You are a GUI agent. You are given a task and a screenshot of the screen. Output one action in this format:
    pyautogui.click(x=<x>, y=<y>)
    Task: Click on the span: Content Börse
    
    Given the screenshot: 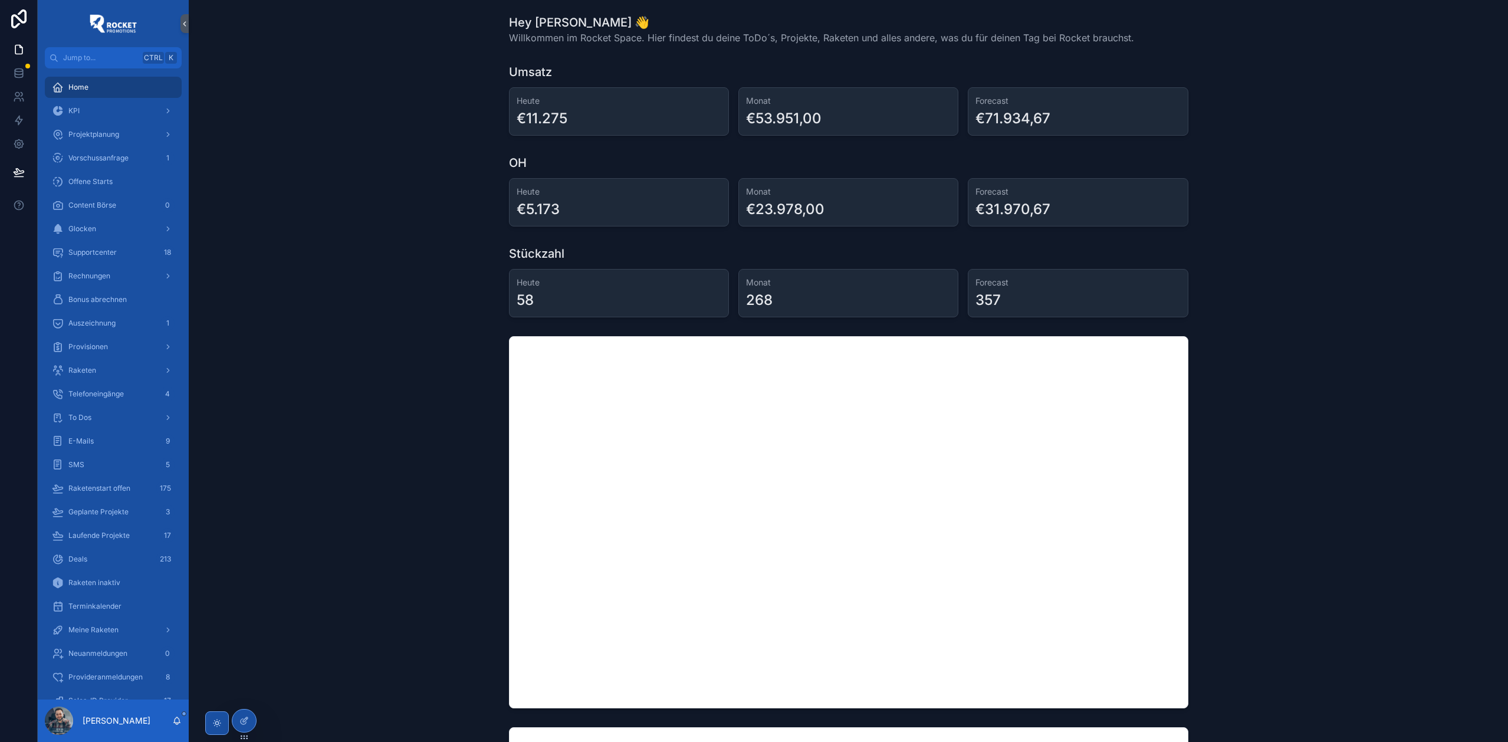 What is the action you would take?
    pyautogui.click(x=92, y=205)
    